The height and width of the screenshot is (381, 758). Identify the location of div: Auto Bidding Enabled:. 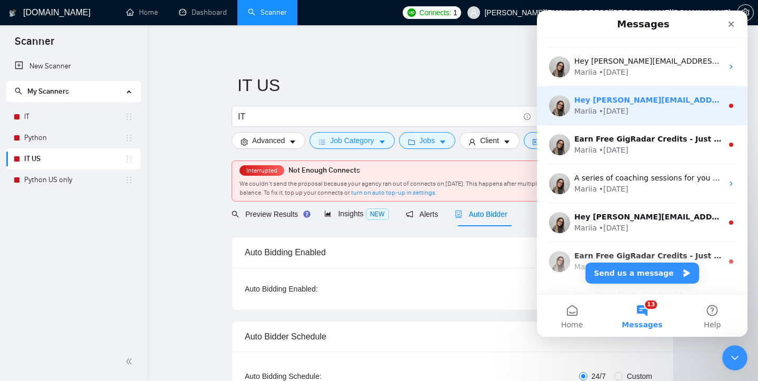
(314, 289).